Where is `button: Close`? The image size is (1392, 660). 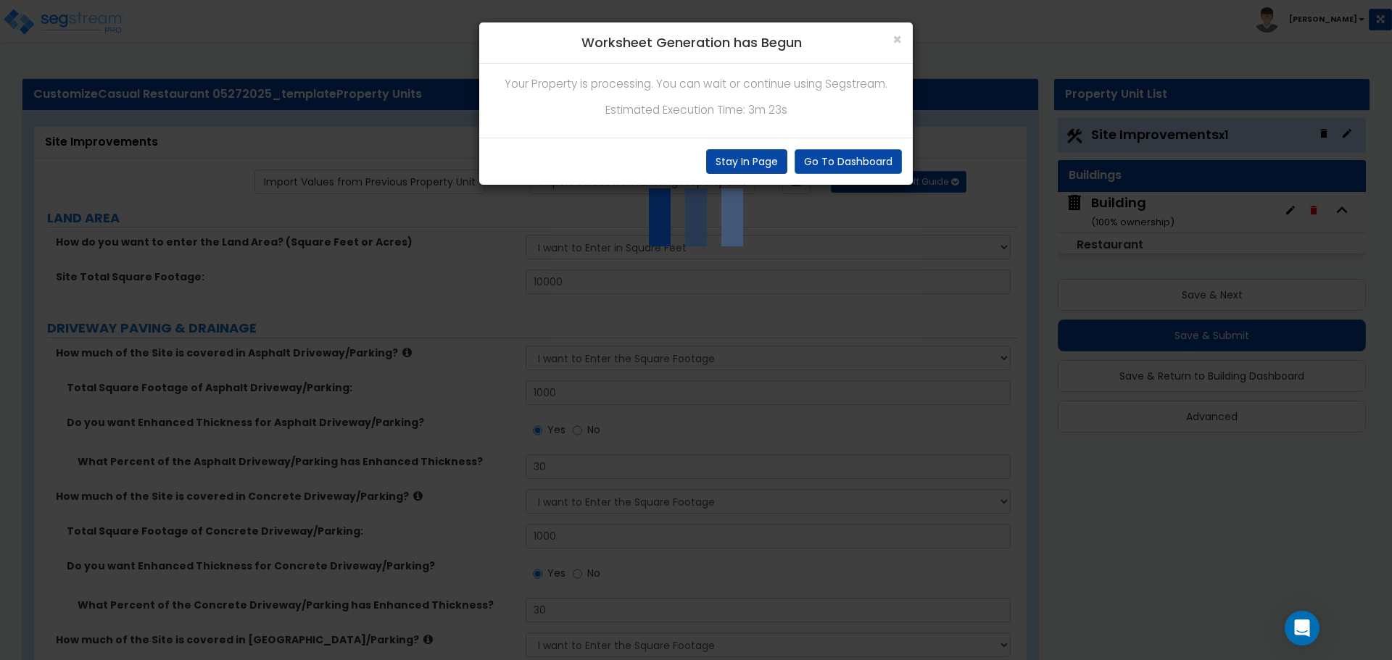
button: Close is located at coordinates (897, 39).